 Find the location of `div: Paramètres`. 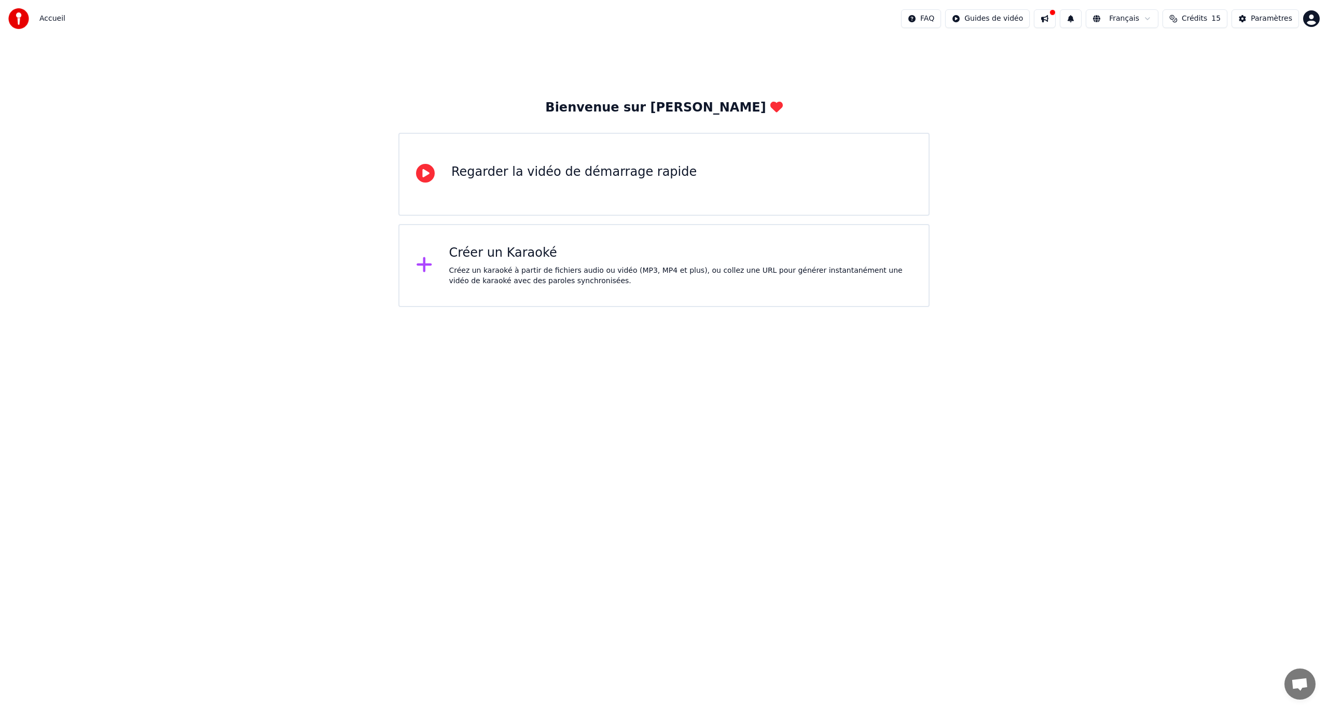

div: Paramètres is located at coordinates (1271, 19).